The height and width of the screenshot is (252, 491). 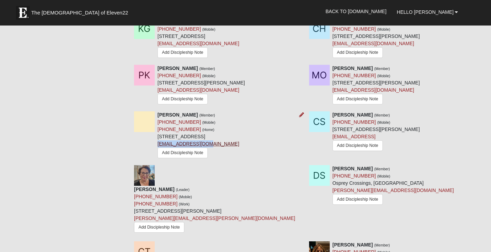 What do you see at coordinates (208, 129) in the screenshot?
I see `small: (Home)` at bounding box center [208, 129].